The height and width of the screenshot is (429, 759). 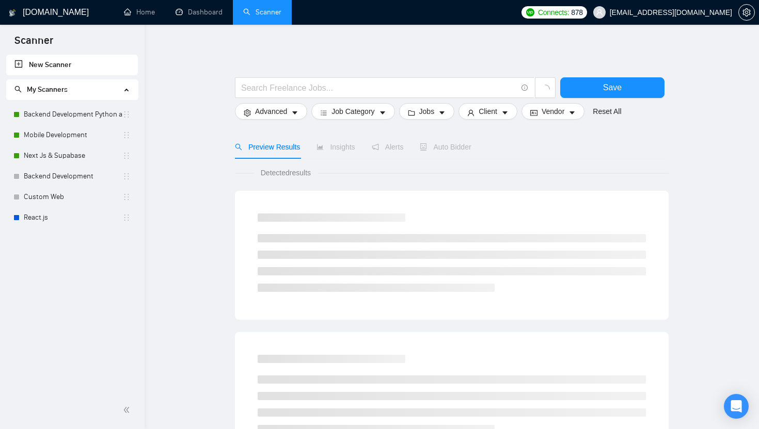 I want to click on span: Auto Bidder, so click(x=445, y=147).